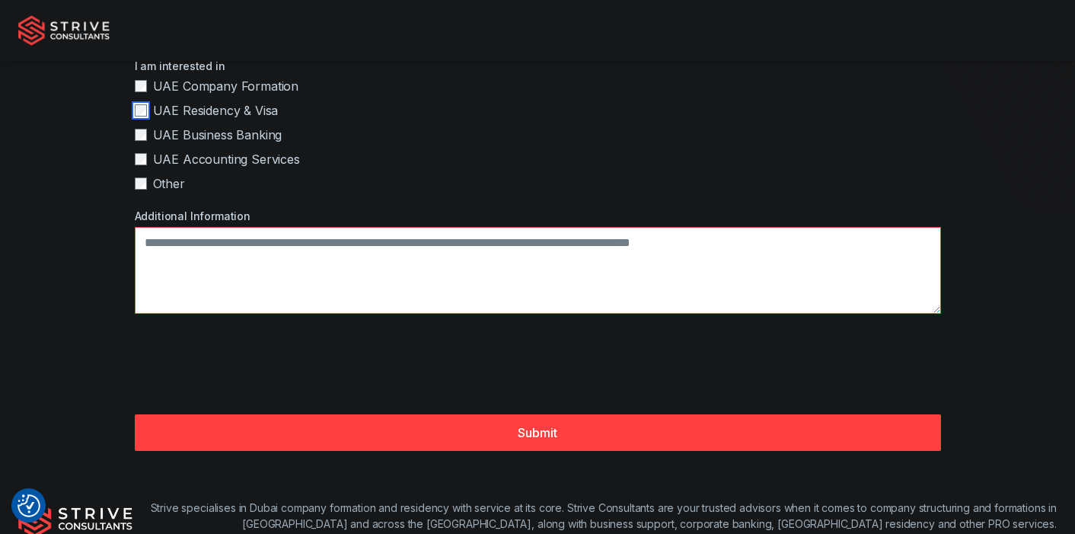  Describe the element at coordinates (537, 215) in the screenshot. I see `label: Additional Information` at that location.